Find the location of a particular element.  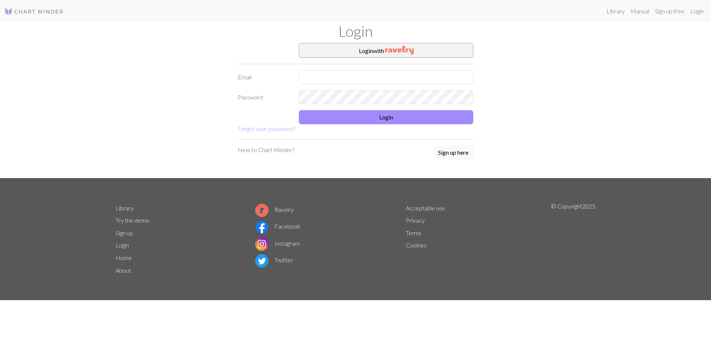

a: Home is located at coordinates (124, 257).